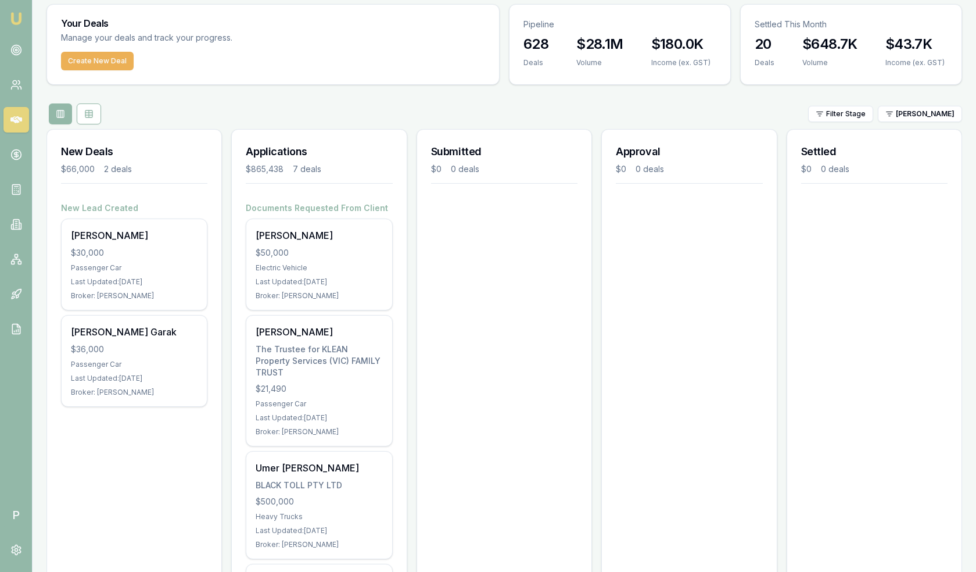  Describe the element at coordinates (210, 38) in the screenshot. I see `p: Manage your deals and track your progress.` at that location.